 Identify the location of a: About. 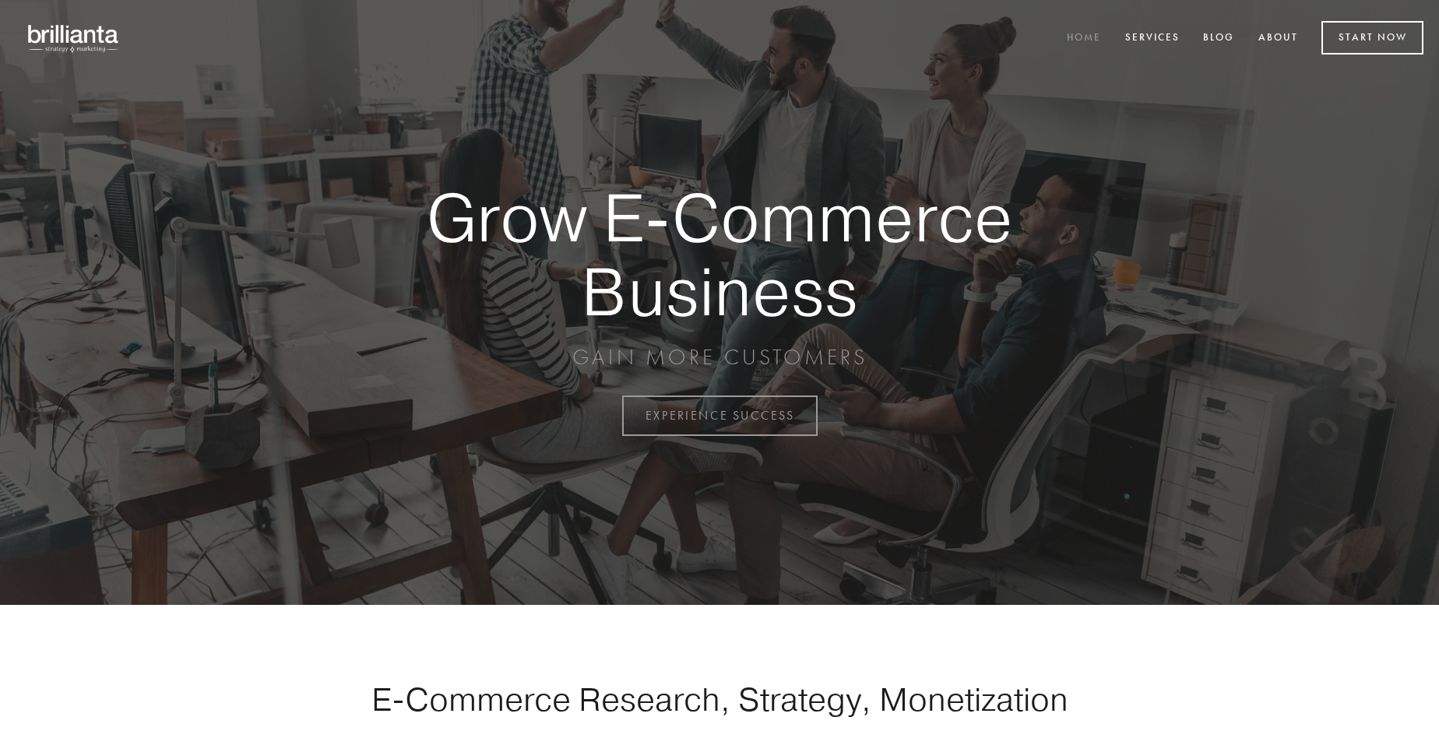
(1278, 38).